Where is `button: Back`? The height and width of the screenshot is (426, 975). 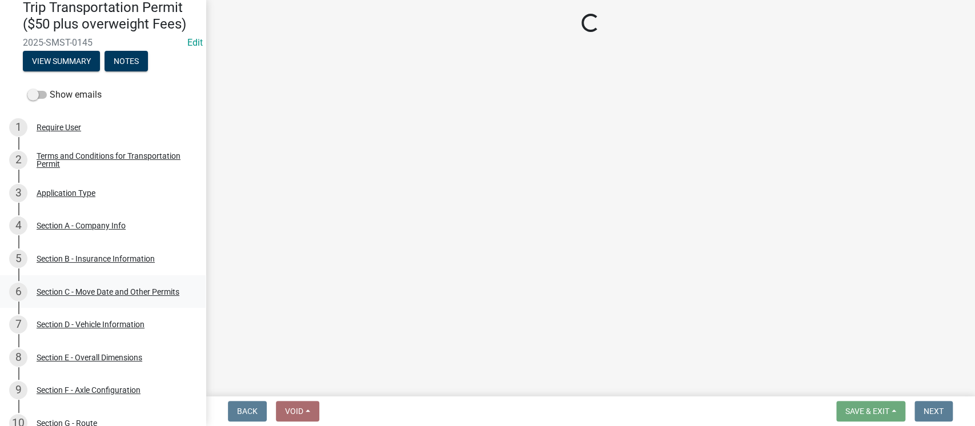
button: Back is located at coordinates (247, 411).